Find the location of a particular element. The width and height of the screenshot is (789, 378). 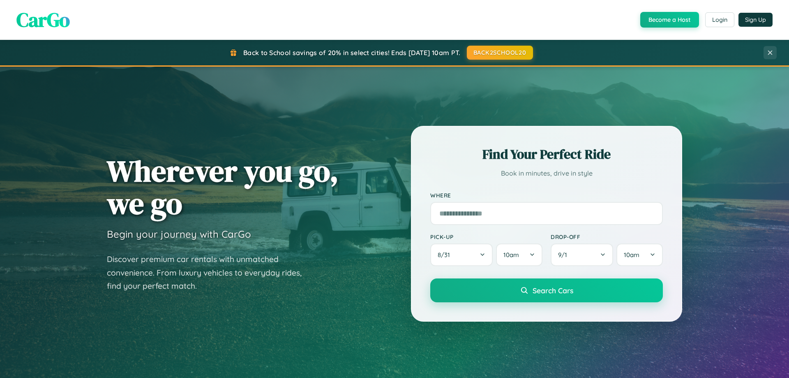

label: Drop-off is located at coordinates (606, 236).